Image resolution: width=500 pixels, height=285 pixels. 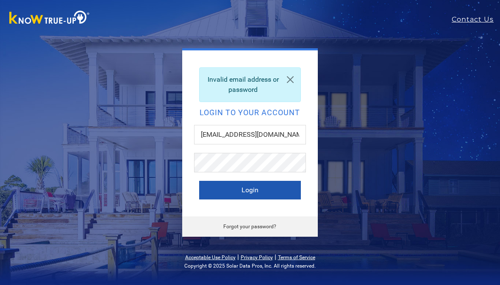 I want to click on a: Forgot your password?, so click(x=250, y=227).